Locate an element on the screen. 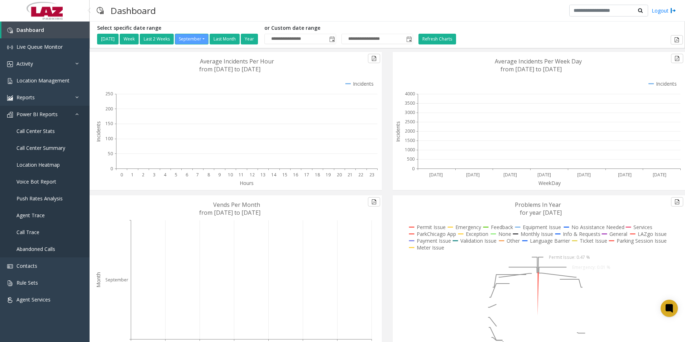 The image size is (685, 342). a: Logout is located at coordinates (663, 10).